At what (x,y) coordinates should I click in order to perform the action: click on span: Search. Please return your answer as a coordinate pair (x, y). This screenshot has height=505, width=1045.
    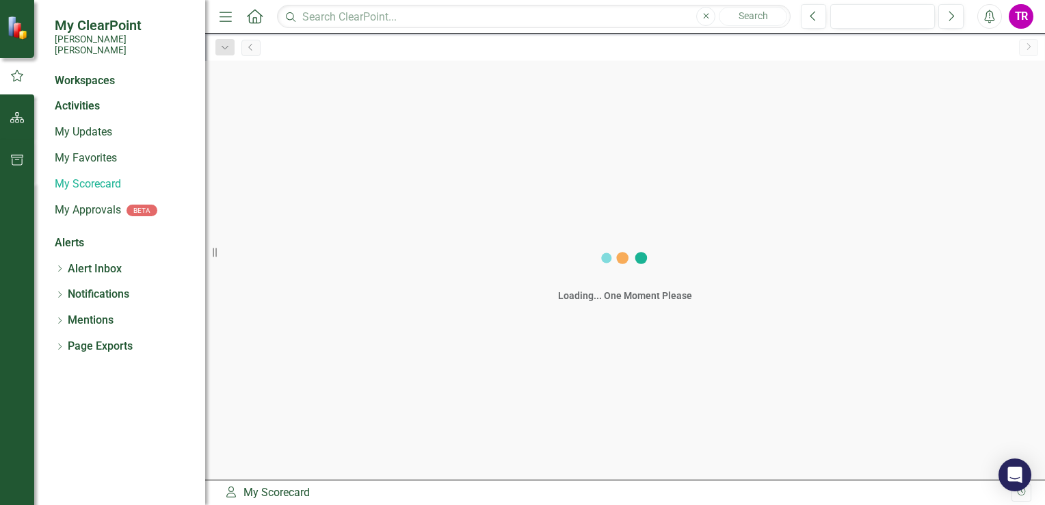
    Looking at the image, I should click on (753, 16).